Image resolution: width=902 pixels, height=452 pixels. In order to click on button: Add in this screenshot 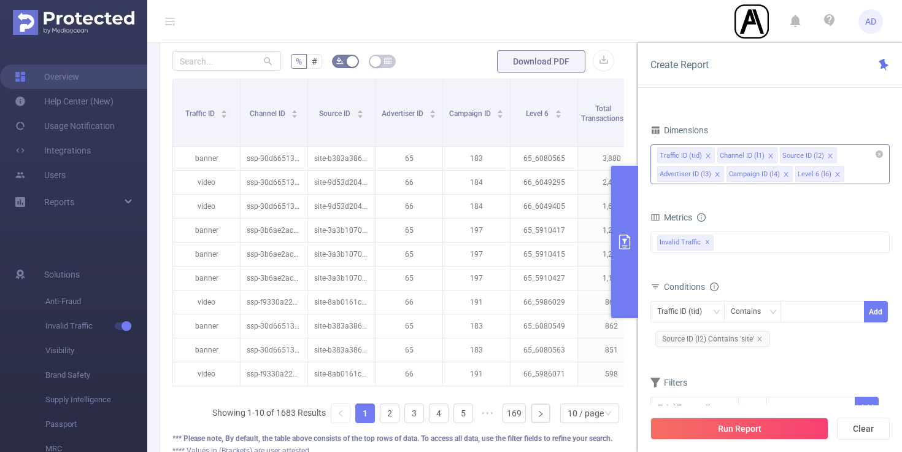, I will do `click(876, 311)`.